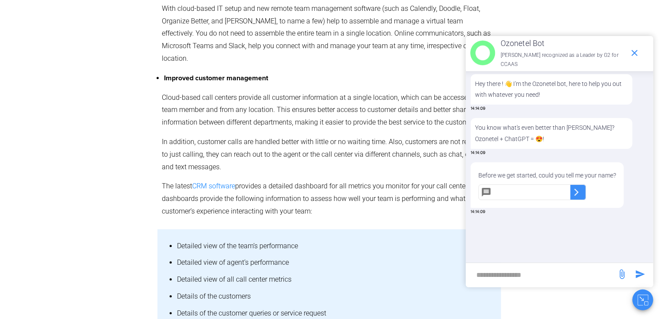 This screenshot has height=319, width=662. Describe the element at coordinates (329, 110) in the screenshot. I see `p: Cloud-based call centers provide all customer information at a single location, which can be acce...` at that location.